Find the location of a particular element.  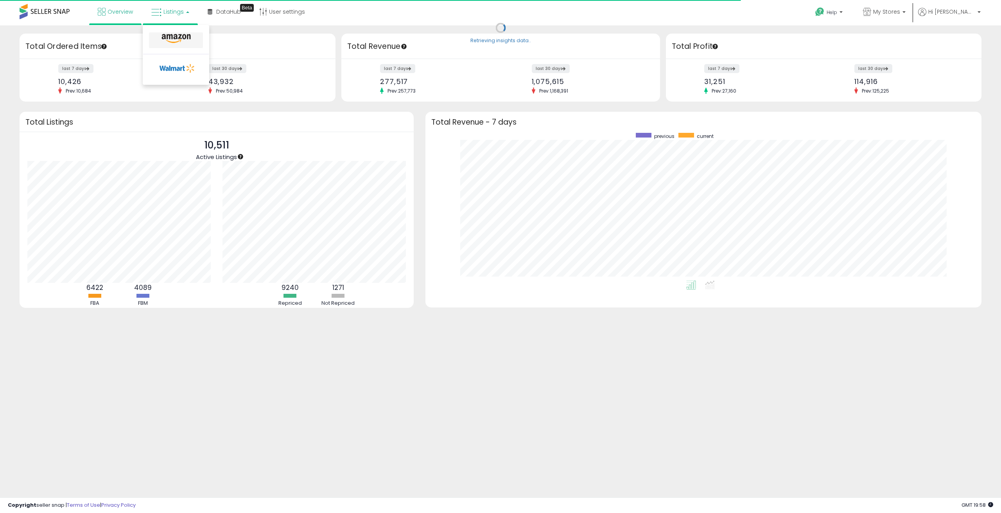

span: DataHub is located at coordinates (228, 12).